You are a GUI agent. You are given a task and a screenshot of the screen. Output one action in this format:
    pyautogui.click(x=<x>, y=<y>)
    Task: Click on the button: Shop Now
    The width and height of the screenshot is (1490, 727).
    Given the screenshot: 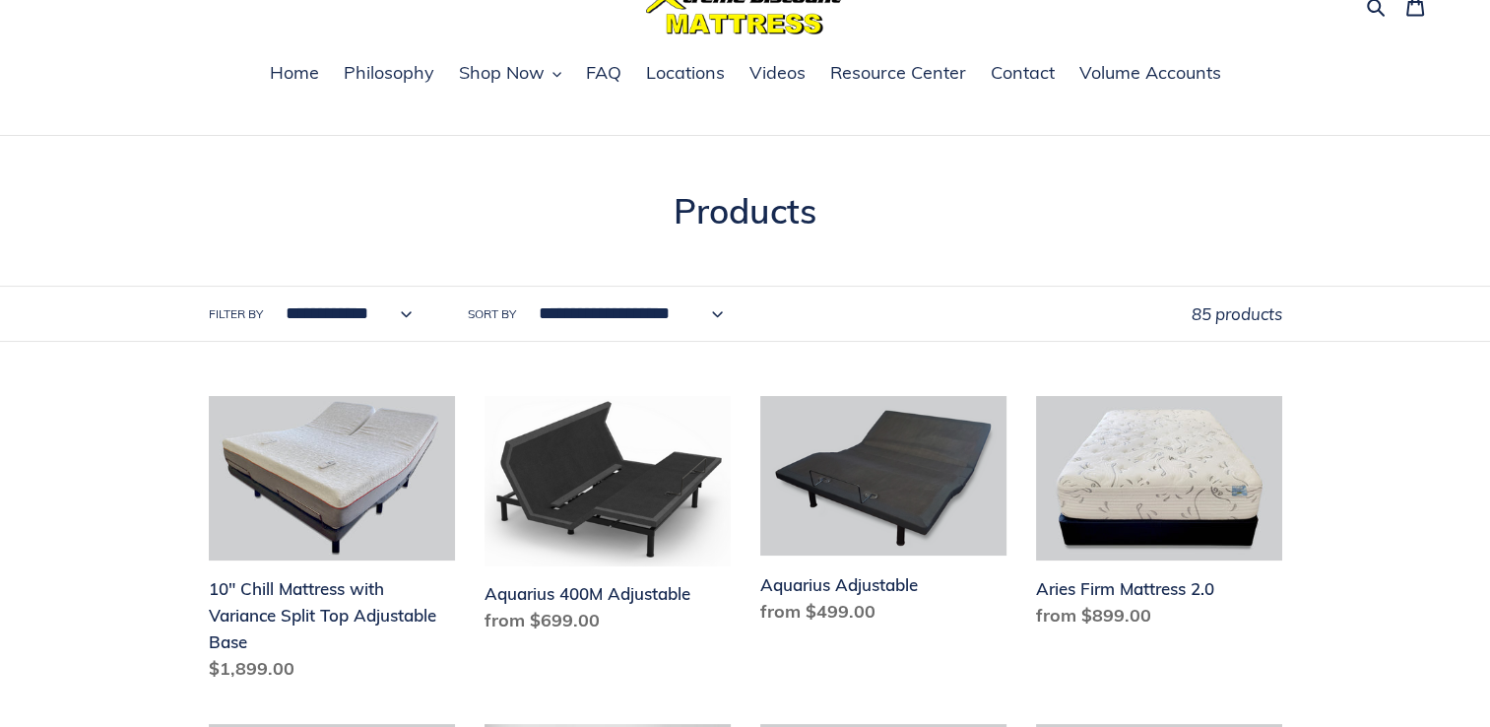 What is the action you would take?
    pyautogui.click(x=510, y=74)
    